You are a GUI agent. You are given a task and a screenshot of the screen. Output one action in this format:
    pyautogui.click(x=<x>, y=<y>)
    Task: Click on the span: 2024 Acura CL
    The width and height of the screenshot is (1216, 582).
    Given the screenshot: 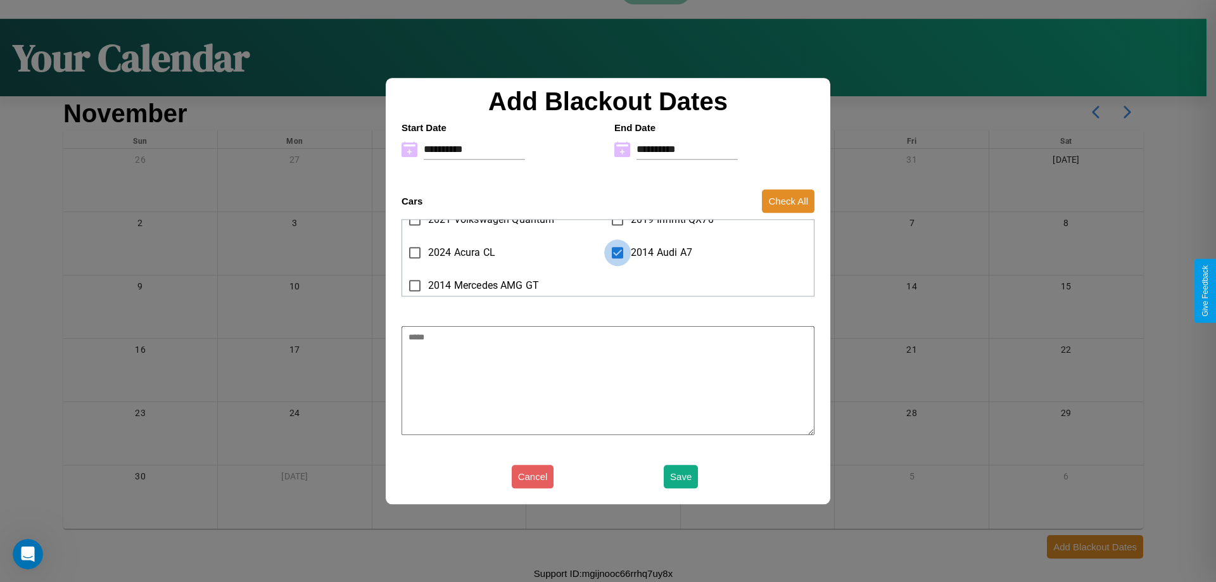 What is the action you would take?
    pyautogui.click(x=462, y=253)
    